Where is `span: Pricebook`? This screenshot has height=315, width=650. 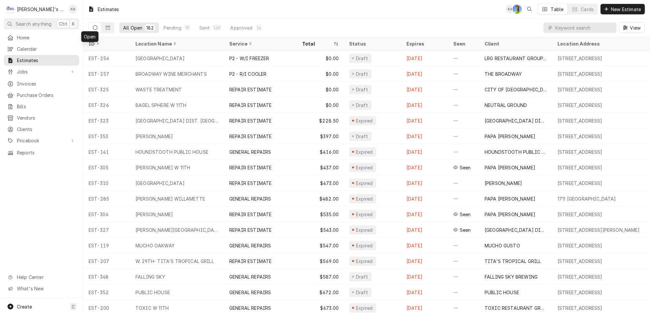
span: Pricebook is located at coordinates (41, 141).